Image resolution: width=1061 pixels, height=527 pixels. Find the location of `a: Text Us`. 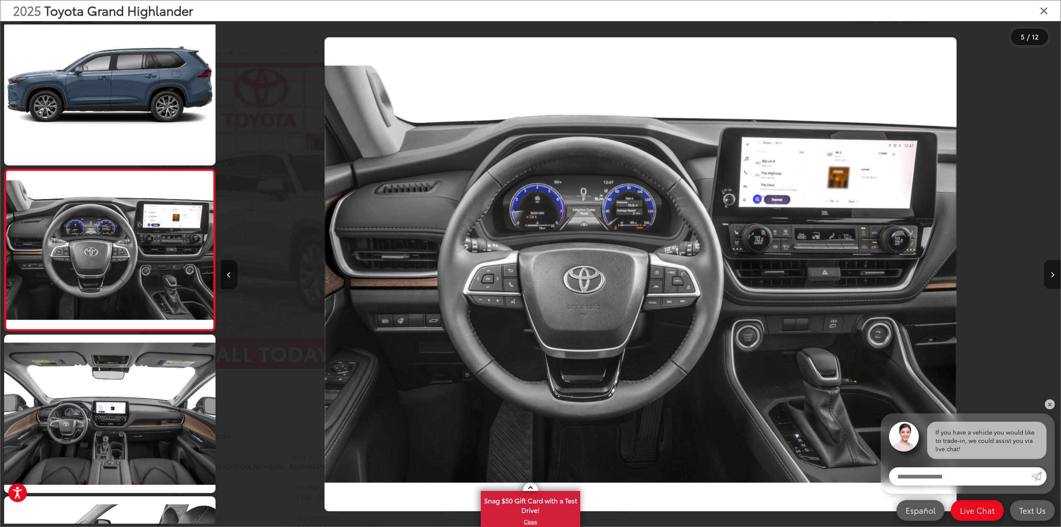

a: Text Us is located at coordinates (1032, 510).